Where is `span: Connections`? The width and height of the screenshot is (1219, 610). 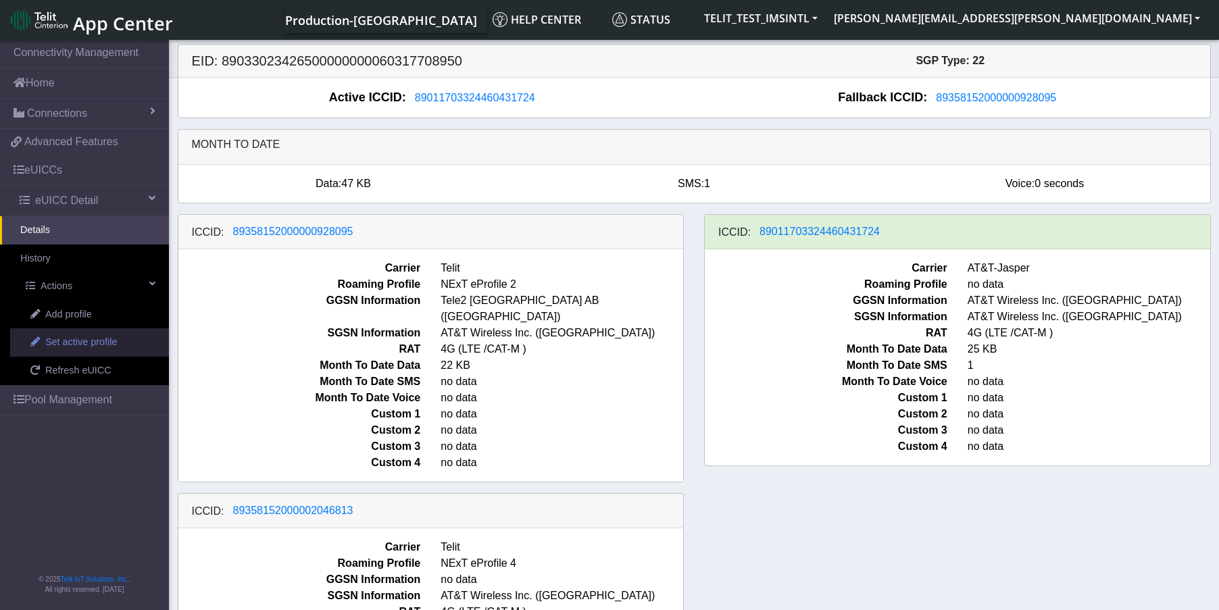 span: Connections is located at coordinates (57, 113).